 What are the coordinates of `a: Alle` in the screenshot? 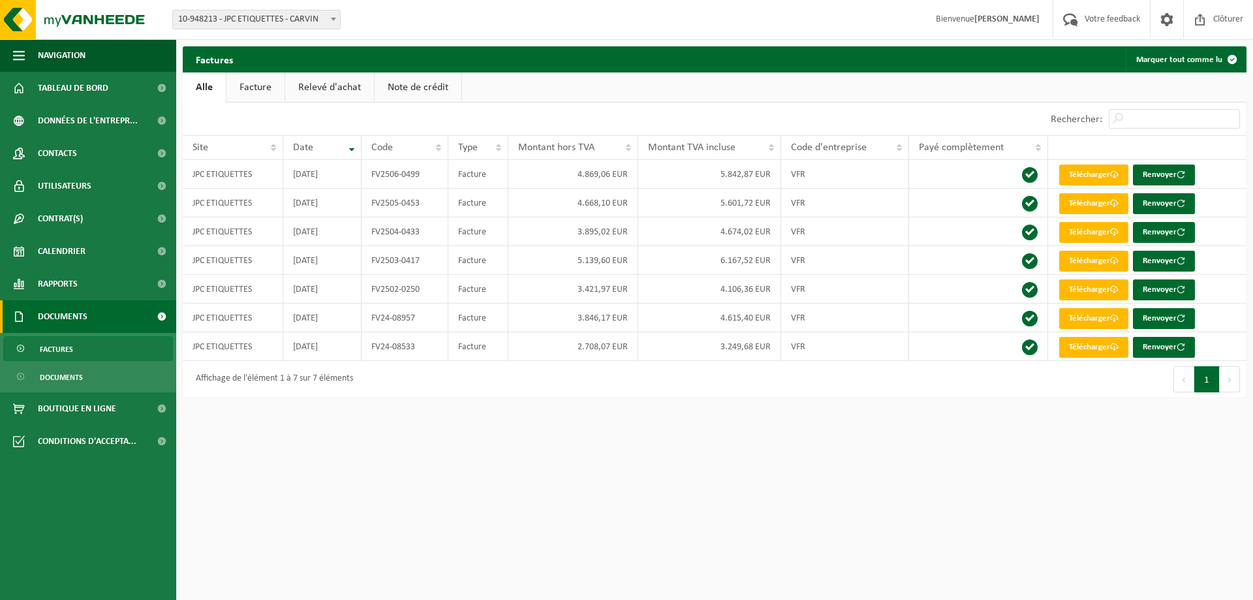 It's located at (204, 87).